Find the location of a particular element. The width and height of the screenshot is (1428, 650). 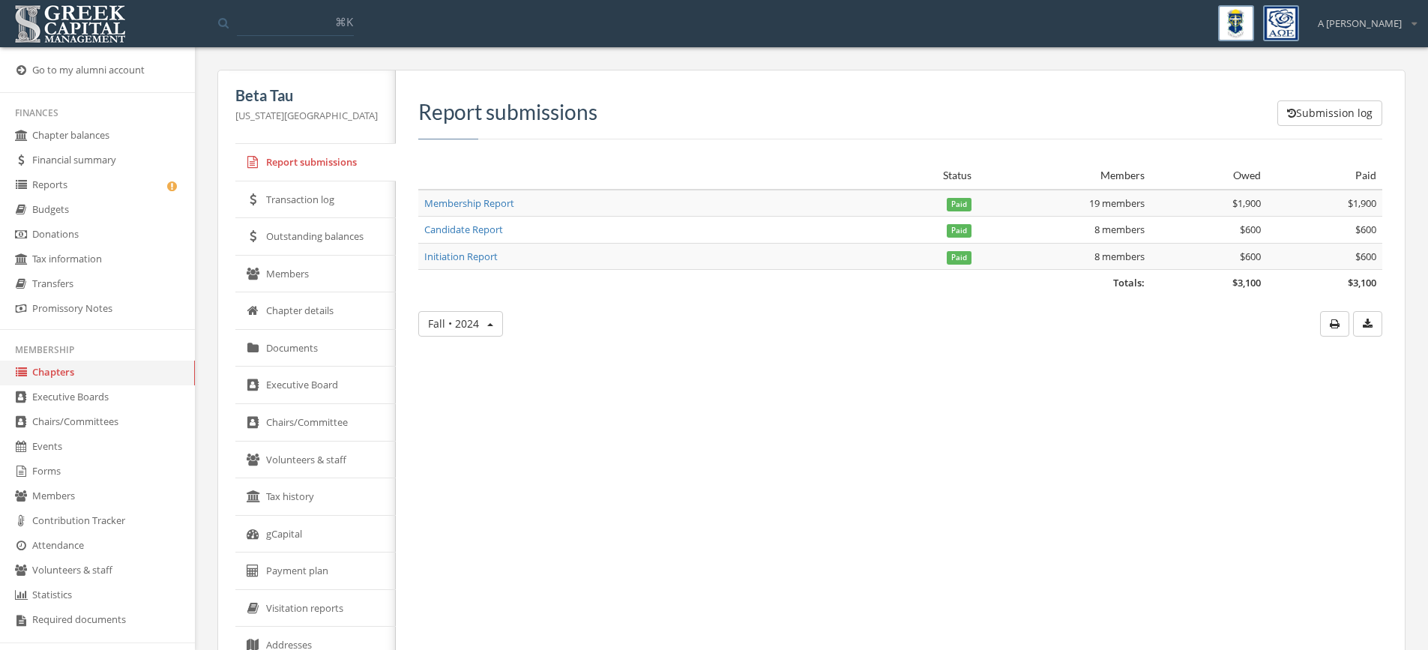

a: Payment plan is located at coordinates (316, 571).